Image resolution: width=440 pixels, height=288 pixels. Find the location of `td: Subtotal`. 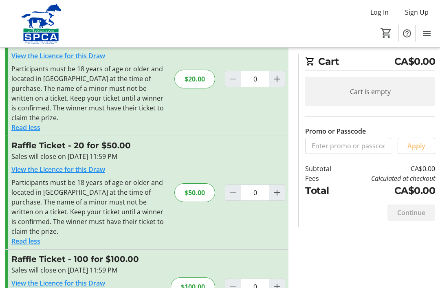

td: Subtotal is located at coordinates (324, 169).